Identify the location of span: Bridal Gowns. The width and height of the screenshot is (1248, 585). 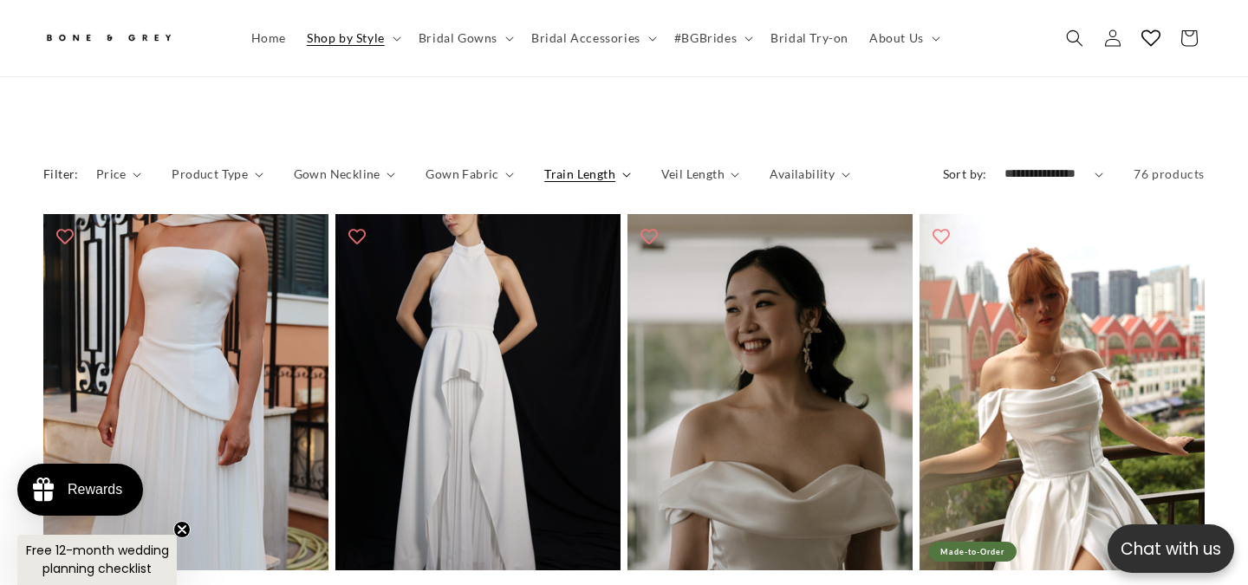
(458, 38).